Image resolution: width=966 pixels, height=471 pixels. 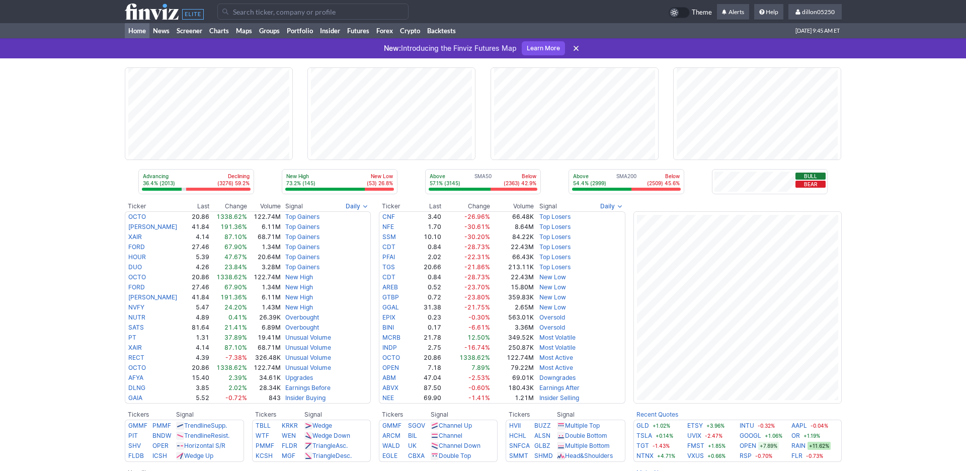 I want to click on a: Theme, so click(x=690, y=13).